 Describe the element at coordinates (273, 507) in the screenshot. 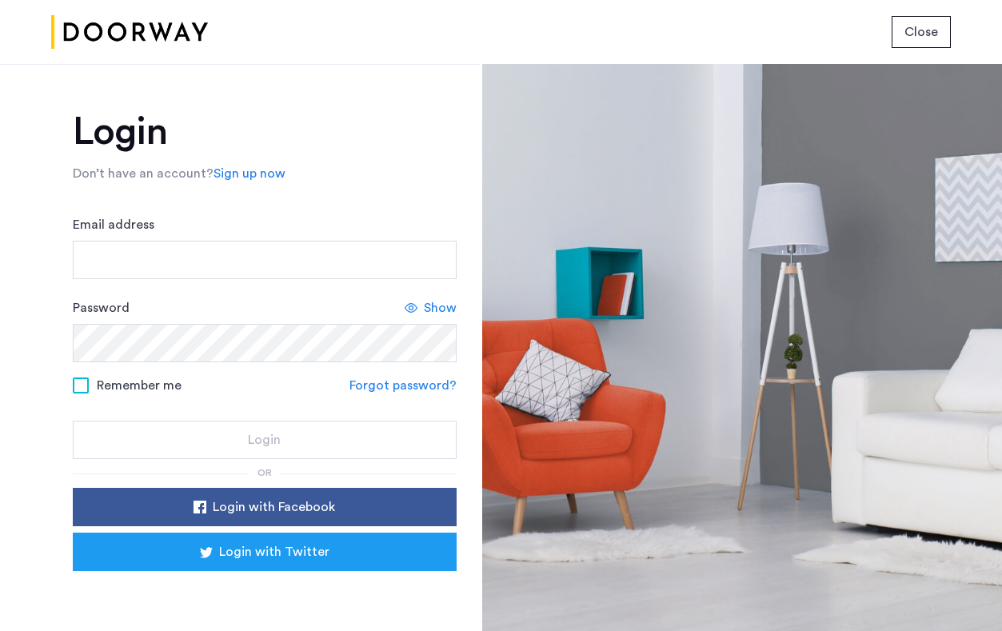

I see `span: Login with Facebook` at that location.